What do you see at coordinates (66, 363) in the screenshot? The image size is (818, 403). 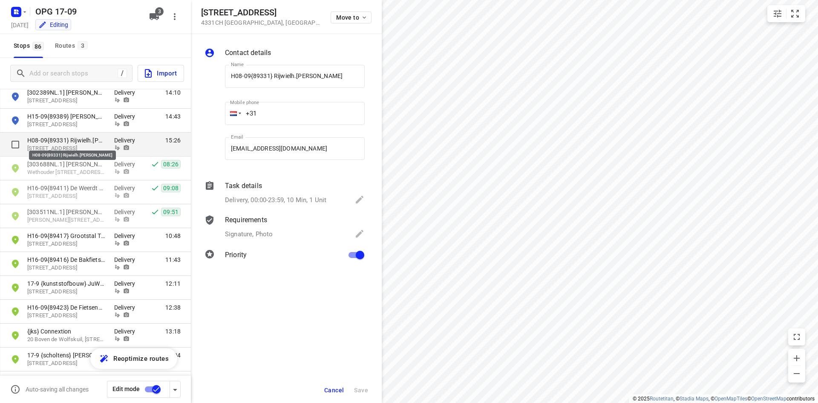 I see `p: 22 Beuteweg, 6373LL, Landgraaf, NL` at bounding box center [66, 363].